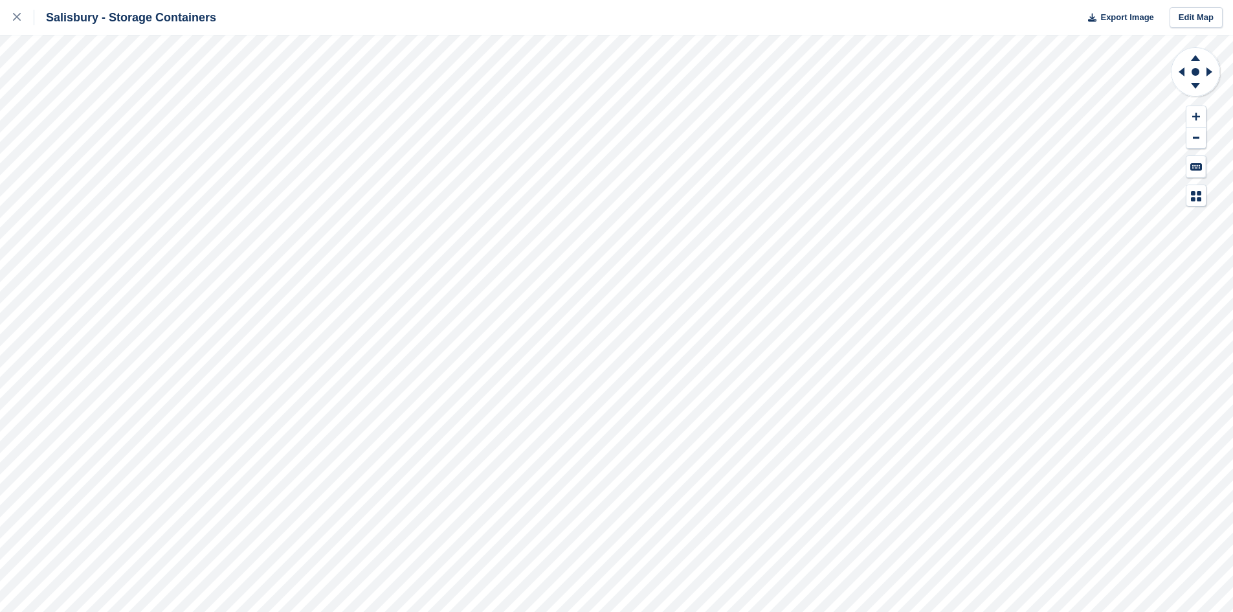  Describe the element at coordinates (1196, 166) in the screenshot. I see `button: Keyboard Shortcuts` at that location.